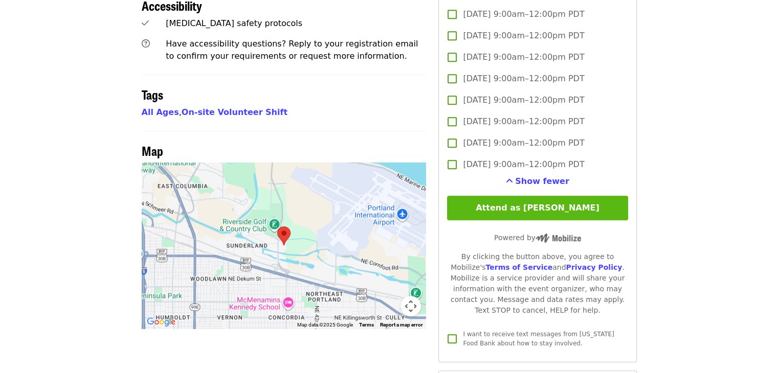 Image resolution: width=778 pixels, height=373 pixels. I want to click on img: Powered by Mobilize, so click(558, 238).